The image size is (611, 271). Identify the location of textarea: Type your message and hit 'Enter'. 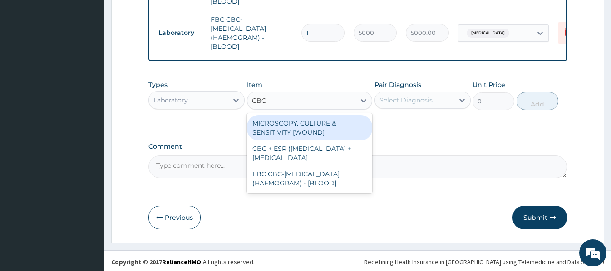
(88, 193).